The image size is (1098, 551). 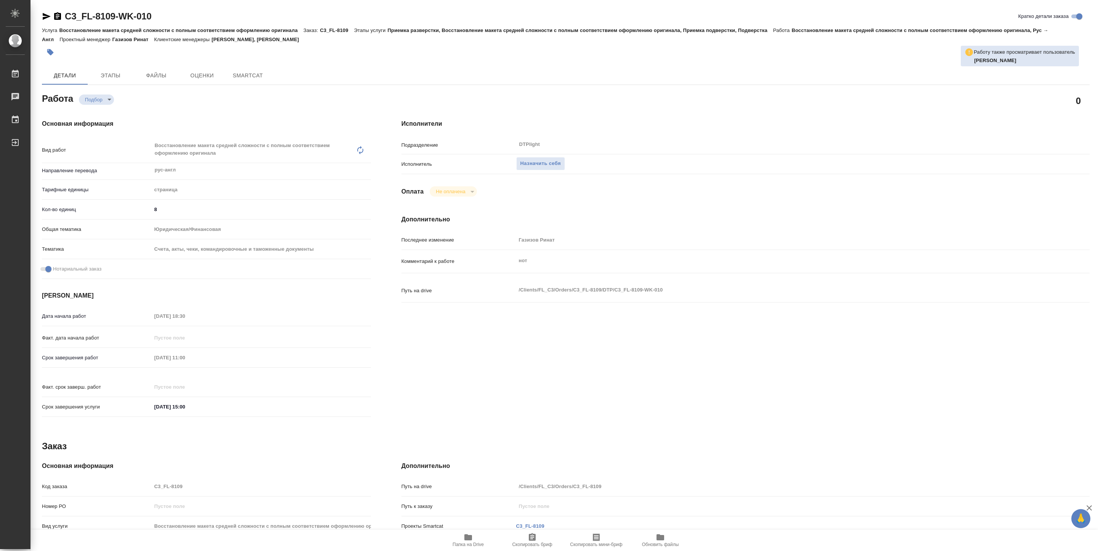 I want to click on p: Работу также просматривает пользователь, so click(x=1024, y=52).